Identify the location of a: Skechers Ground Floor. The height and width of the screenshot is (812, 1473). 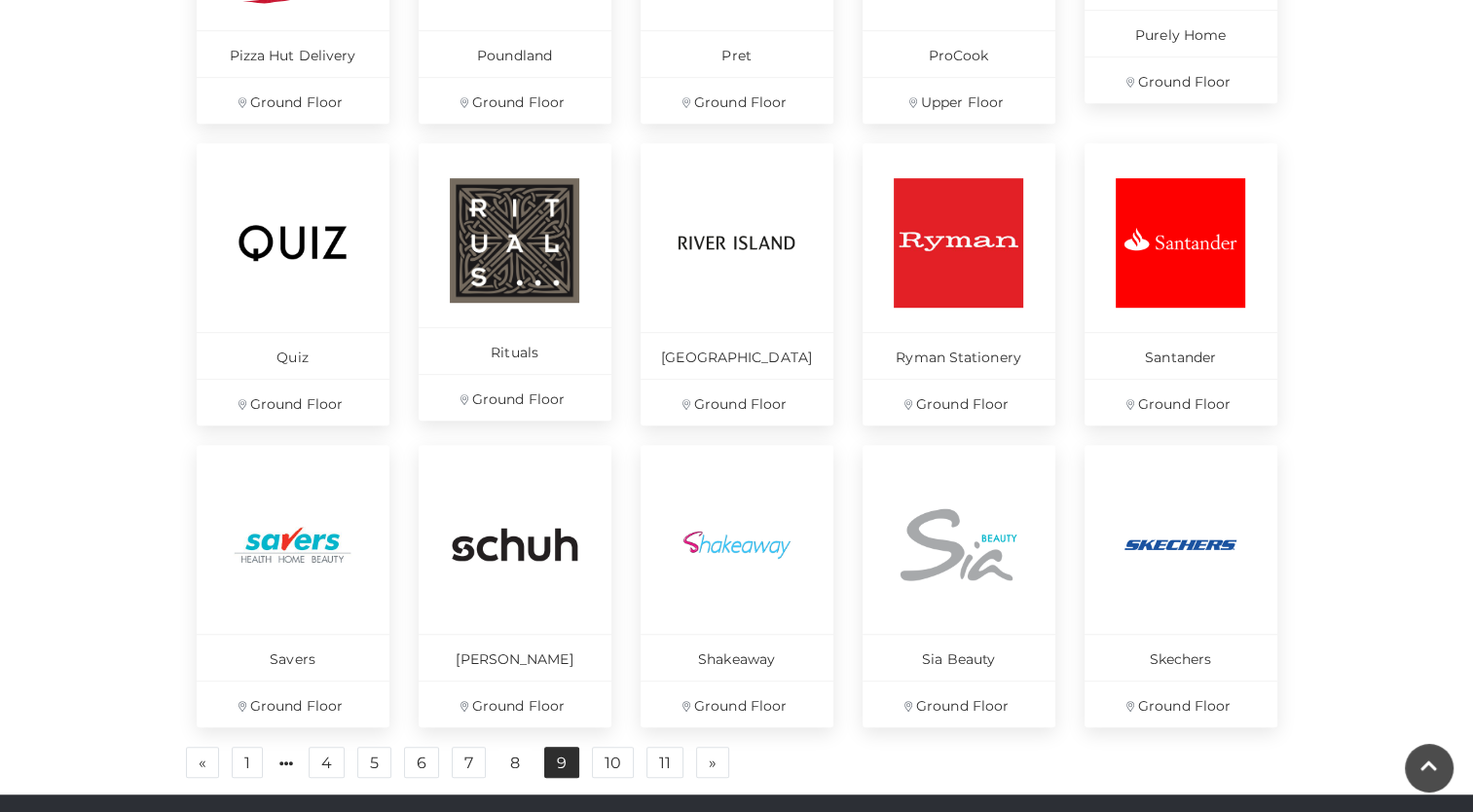
(1181, 586).